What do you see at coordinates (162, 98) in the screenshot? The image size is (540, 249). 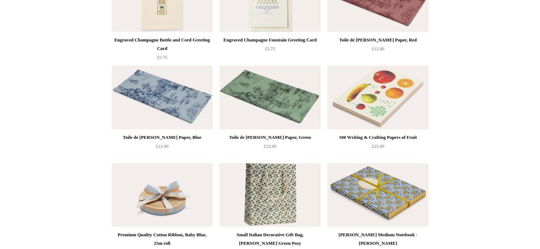 I see `a: Toile de Jouy Tissue Paper, Blue Toile de Jouy Tissue Paper, Blue` at bounding box center [162, 98].